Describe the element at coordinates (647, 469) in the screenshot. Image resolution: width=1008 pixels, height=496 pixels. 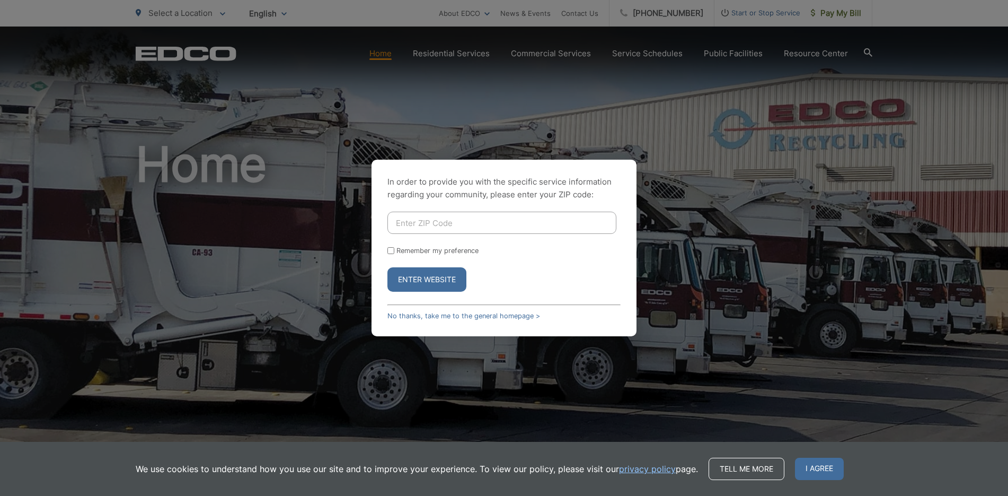
I see `a: privacy policy` at that location.